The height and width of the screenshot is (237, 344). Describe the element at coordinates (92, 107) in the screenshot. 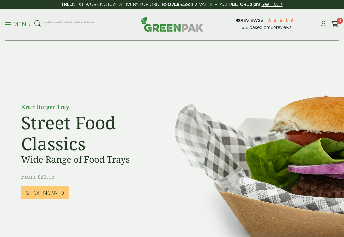

I see `p: Kraft Burger Tray` at that location.